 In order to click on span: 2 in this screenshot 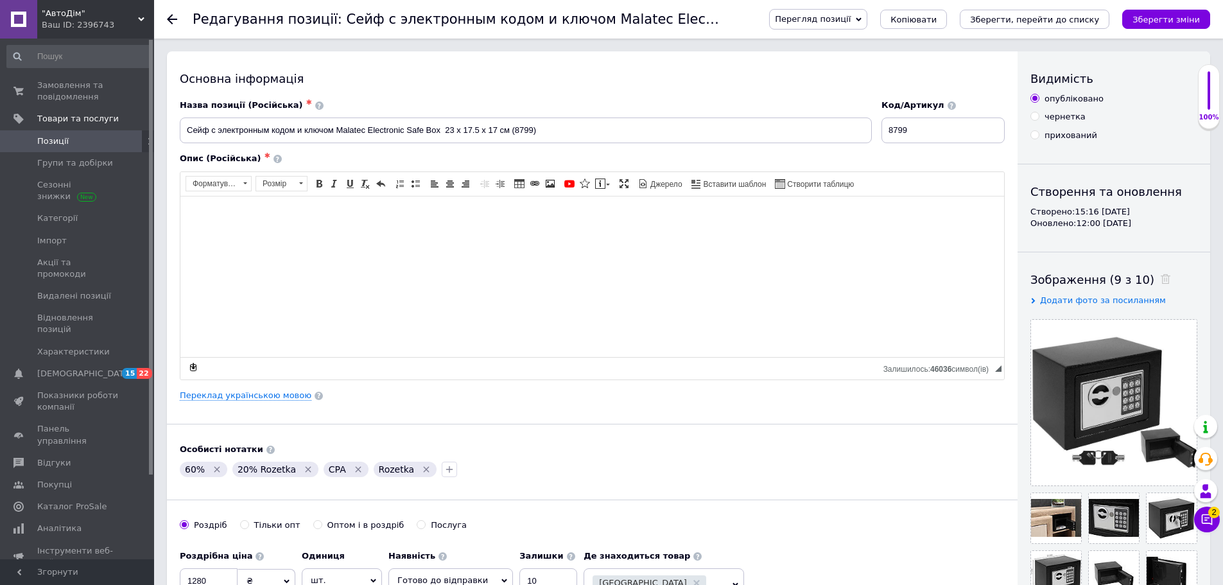, I will do `click(1214, 512)`.